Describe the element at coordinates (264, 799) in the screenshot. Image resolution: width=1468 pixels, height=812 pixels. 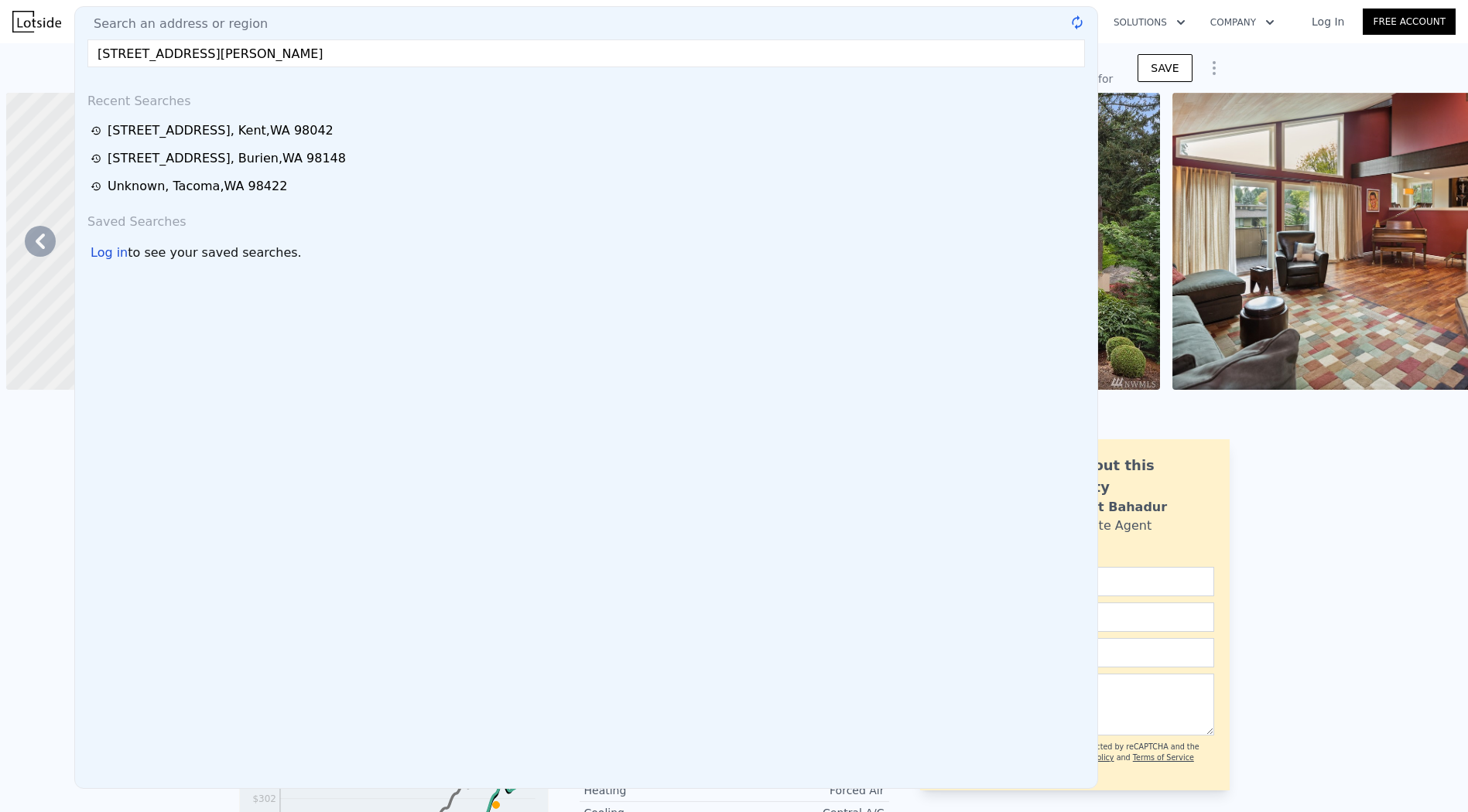
I see `tspan: $302` at that location.